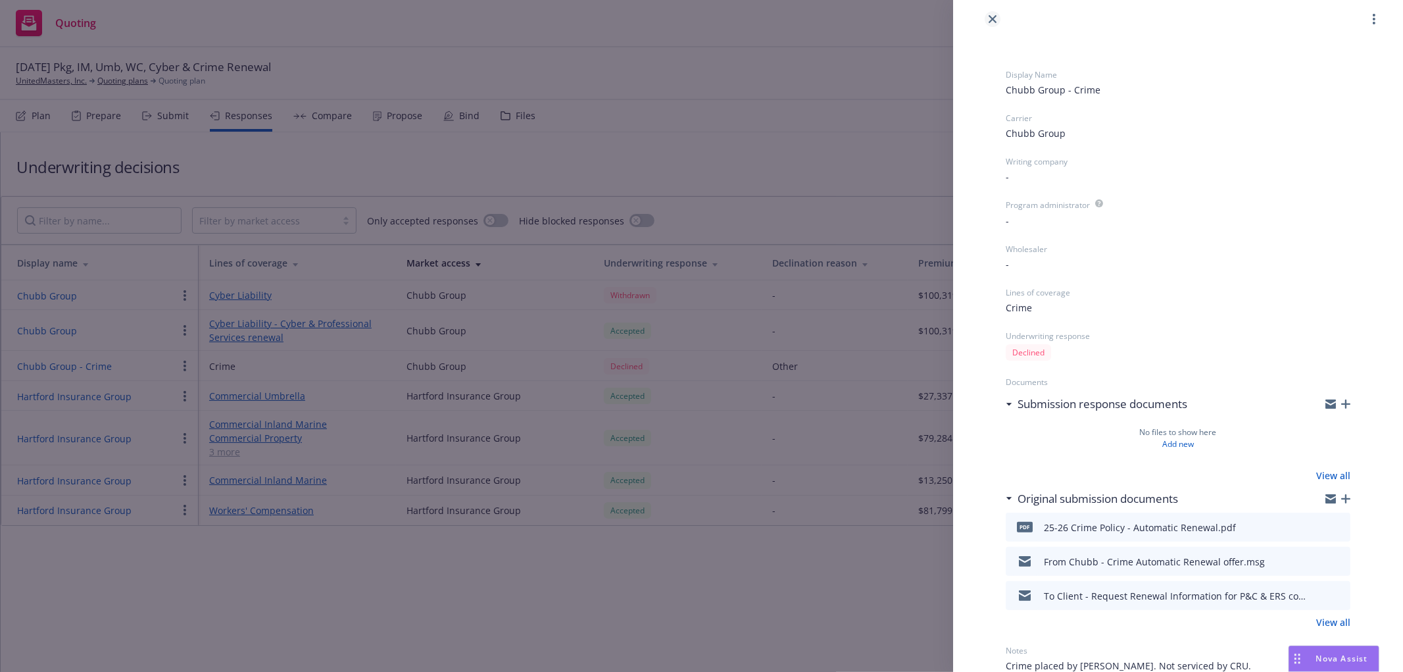  What do you see at coordinates (1178, 444) in the screenshot?
I see `a: Add new` at bounding box center [1178, 444].